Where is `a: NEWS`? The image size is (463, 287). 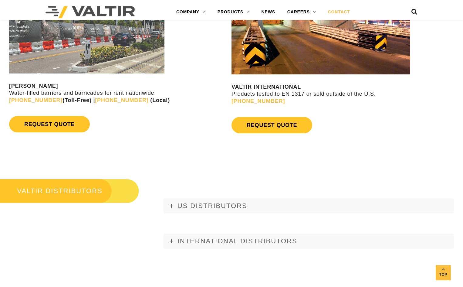
a: NEWS is located at coordinates (268, 12).